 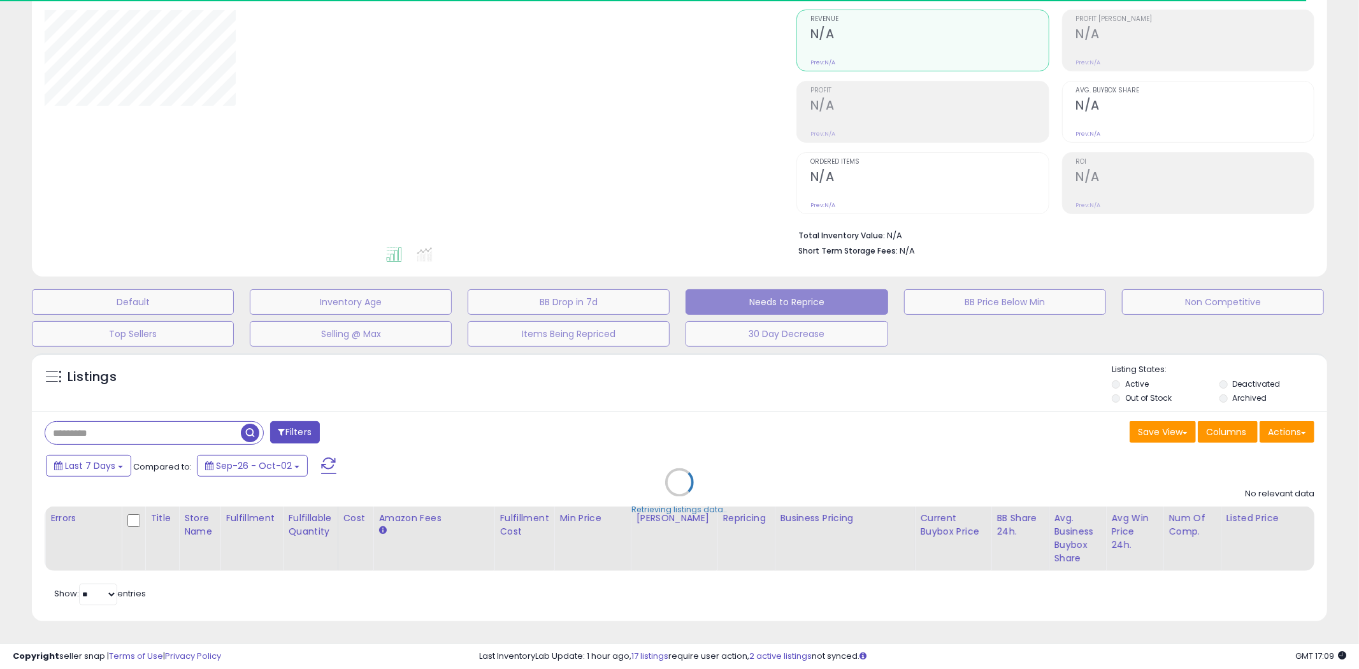 What do you see at coordinates (929, 19) in the screenshot?
I see `span: Revenue` at bounding box center [929, 19].